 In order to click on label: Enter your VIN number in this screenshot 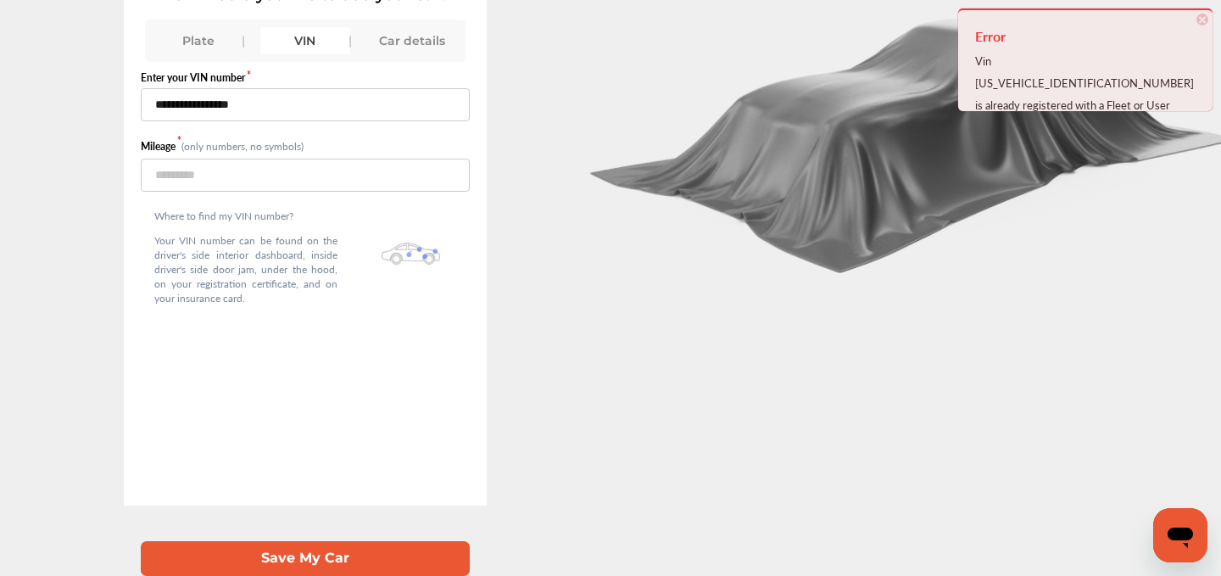, I will do `click(305, 77)`.